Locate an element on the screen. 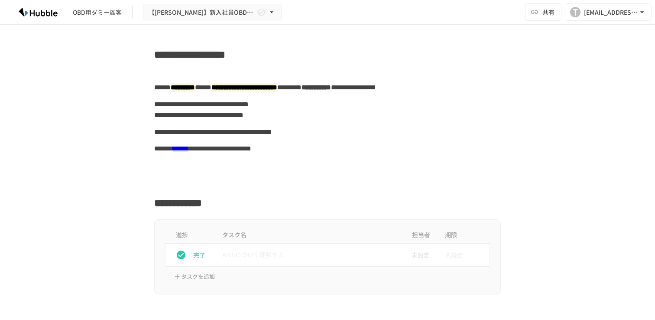 The image size is (655, 320). th: 期限 is located at coordinates (464, 235).